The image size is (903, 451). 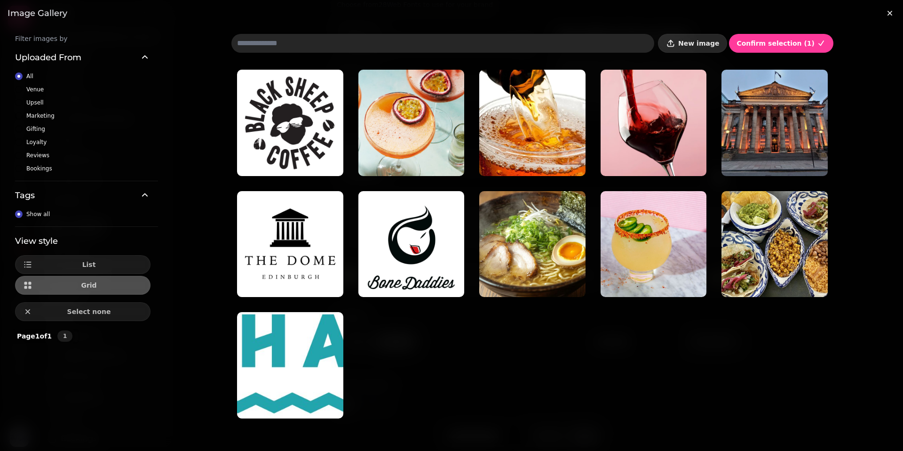 I want to click on button: Uploaded From, so click(x=83, y=57).